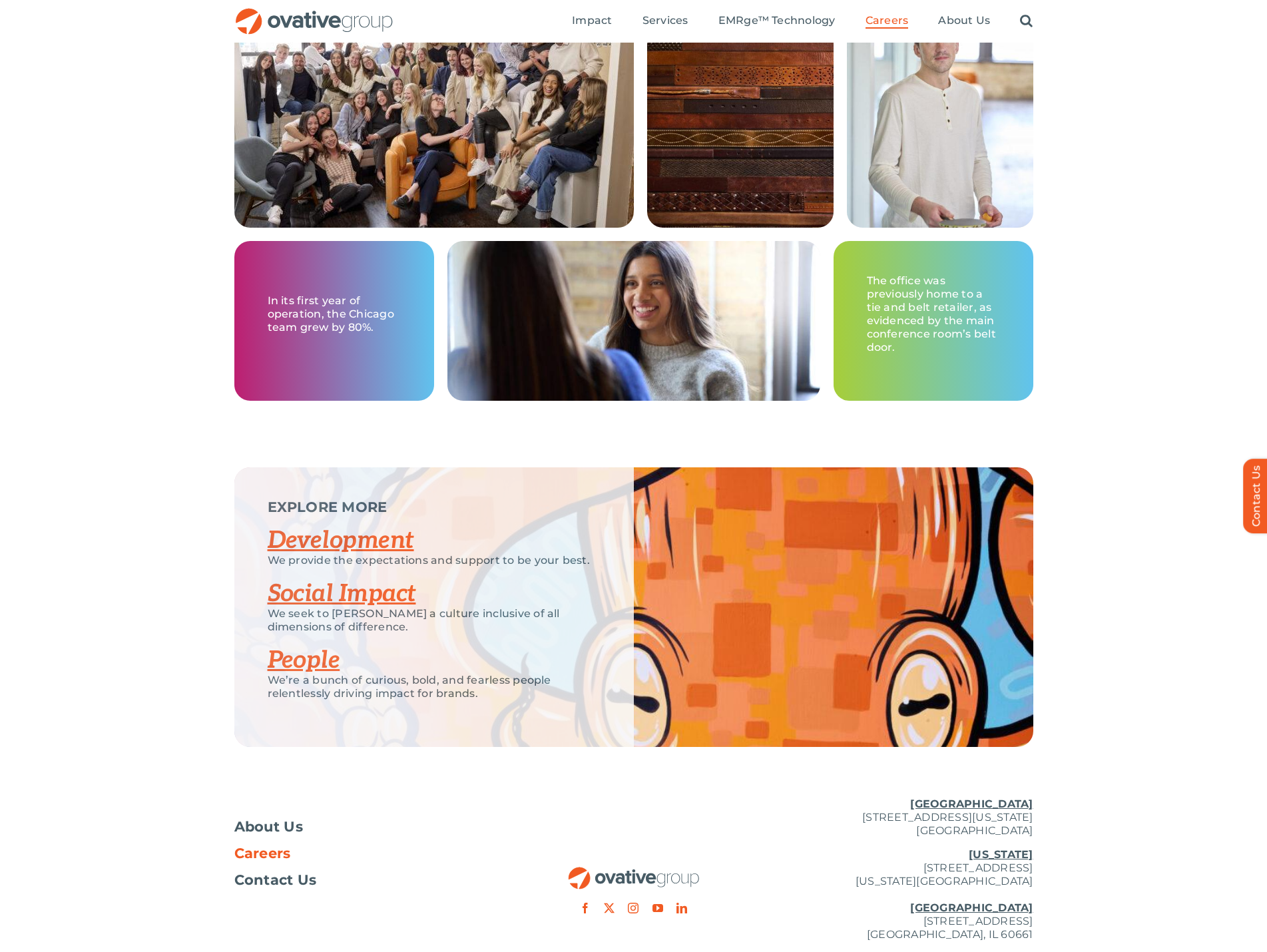 Image resolution: width=1267 pixels, height=952 pixels. I want to click on p: In its first year of operation, the Chicago team grew by 80%., so click(334, 315).